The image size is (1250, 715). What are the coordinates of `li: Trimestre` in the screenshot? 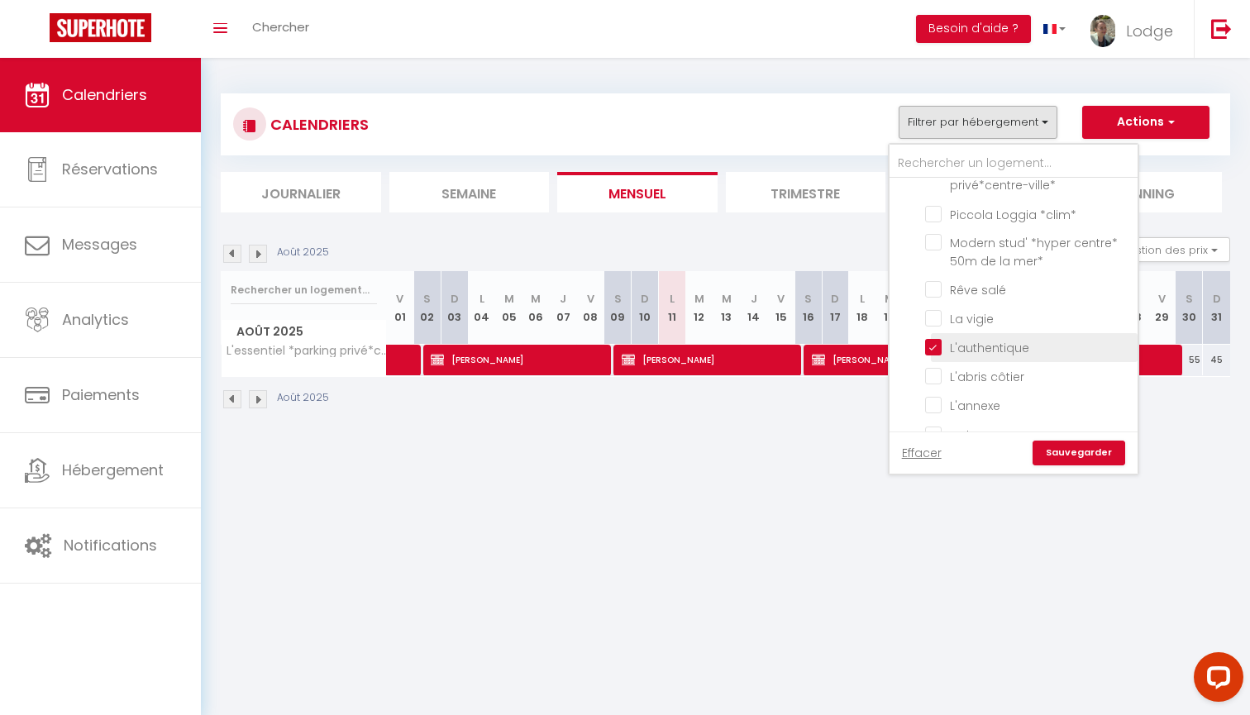 It's located at (806, 192).